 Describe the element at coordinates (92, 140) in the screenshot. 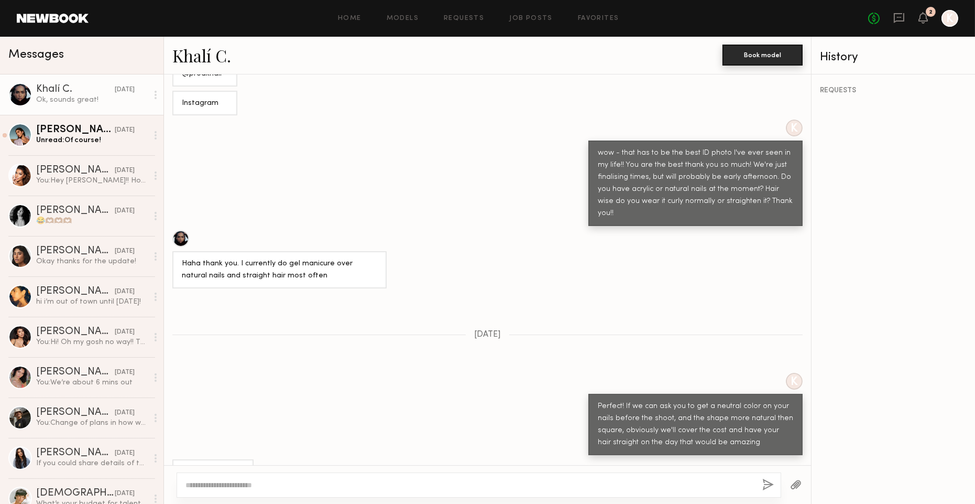

I see `div: Unread: Of course!` at that location.